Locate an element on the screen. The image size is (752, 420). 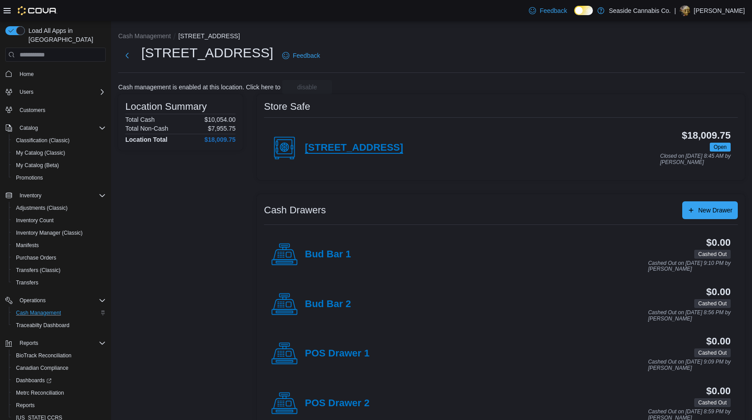
a: Dashboards is located at coordinates (59, 380).